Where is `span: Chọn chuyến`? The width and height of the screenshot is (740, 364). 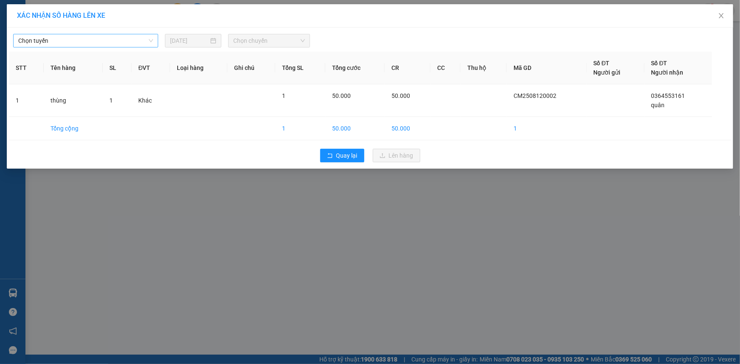
span: Chọn chuyến is located at coordinates (269, 41).